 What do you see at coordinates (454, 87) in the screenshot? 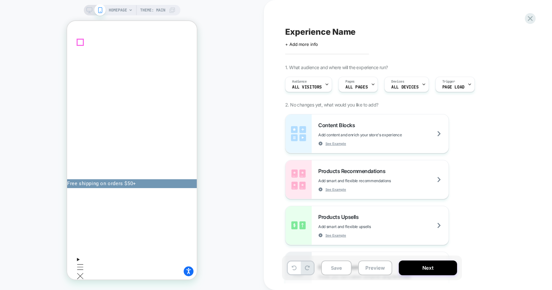
I see `span: Page Load` at bounding box center [454, 87].